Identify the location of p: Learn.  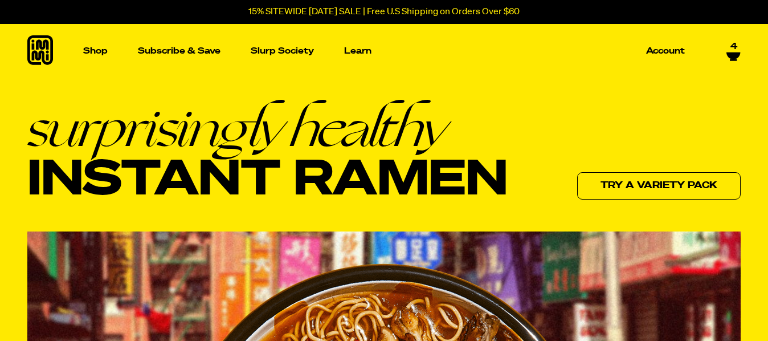
(358, 51).